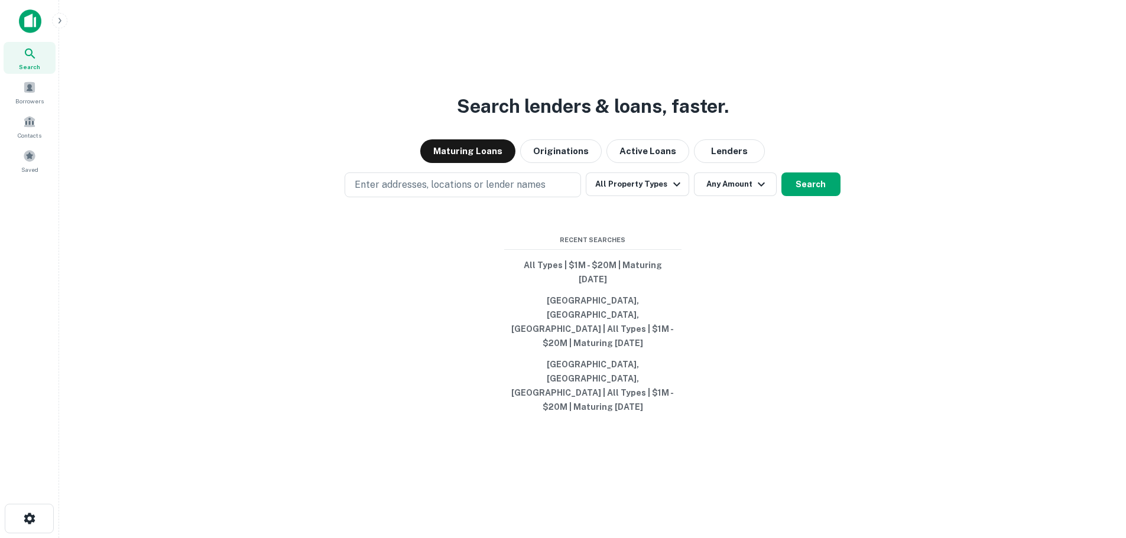 The height and width of the screenshot is (538, 1126). What do you see at coordinates (1096, 472) in the screenshot?
I see `div: Chat Widget` at bounding box center [1096, 472].